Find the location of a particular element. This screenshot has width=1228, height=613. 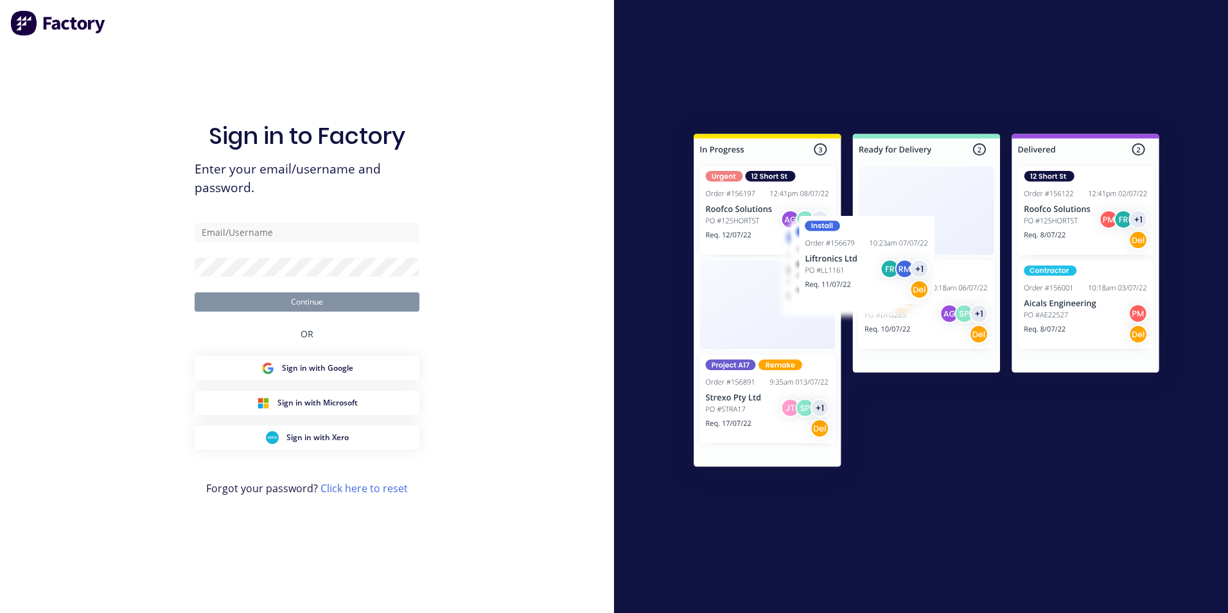

span: Sign in with Microsoft is located at coordinates (317, 403).